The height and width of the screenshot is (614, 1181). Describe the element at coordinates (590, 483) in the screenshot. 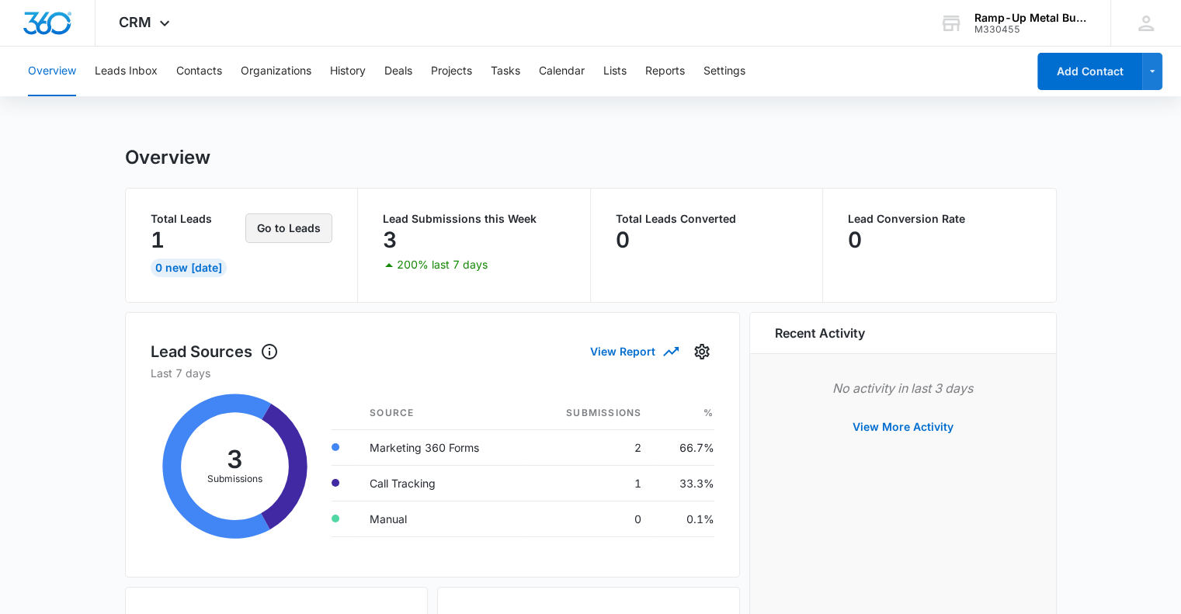

I see `td: 1` at that location.